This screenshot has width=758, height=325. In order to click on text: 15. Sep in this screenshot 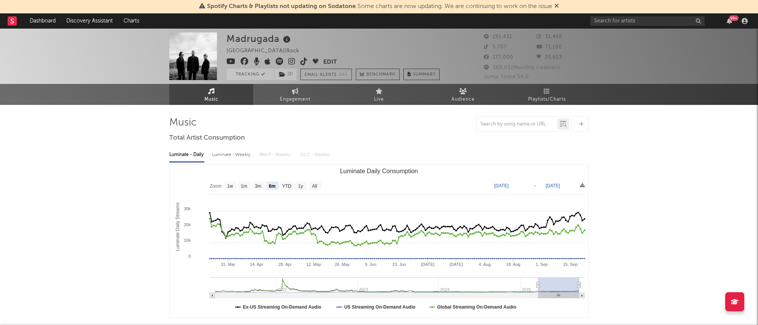, I will do `click(570, 264)`.